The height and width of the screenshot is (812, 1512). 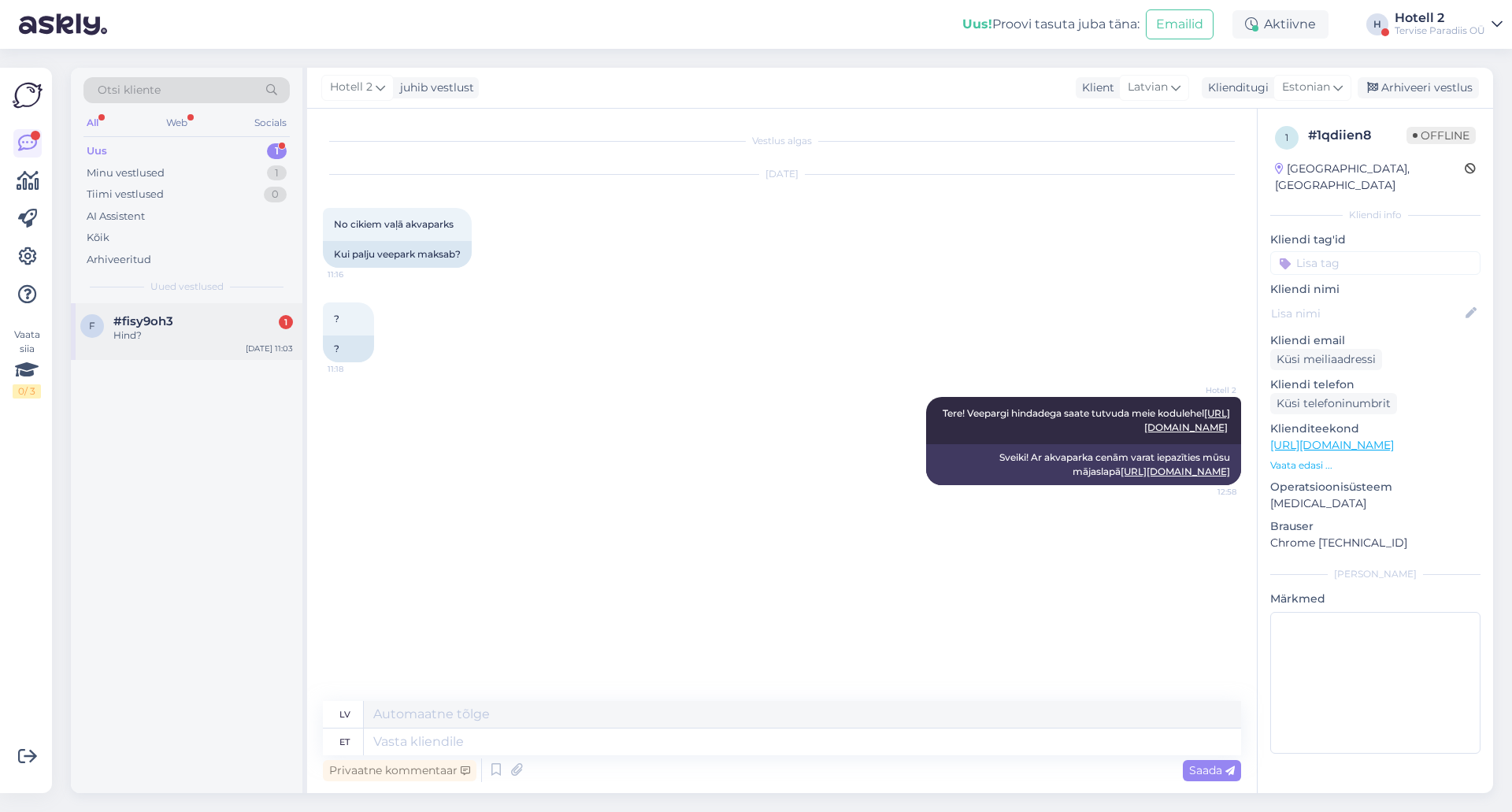 I want to click on div: Kui palju veepark maksab?, so click(x=397, y=254).